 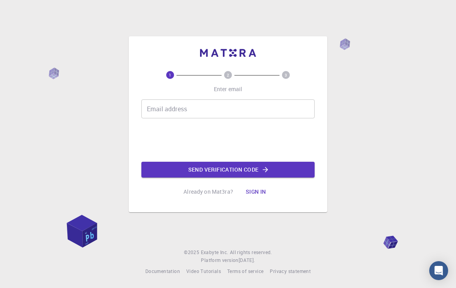 What do you see at coordinates (208, 191) in the screenshot?
I see `p: Already on Mat3ra?` at bounding box center [208, 191].